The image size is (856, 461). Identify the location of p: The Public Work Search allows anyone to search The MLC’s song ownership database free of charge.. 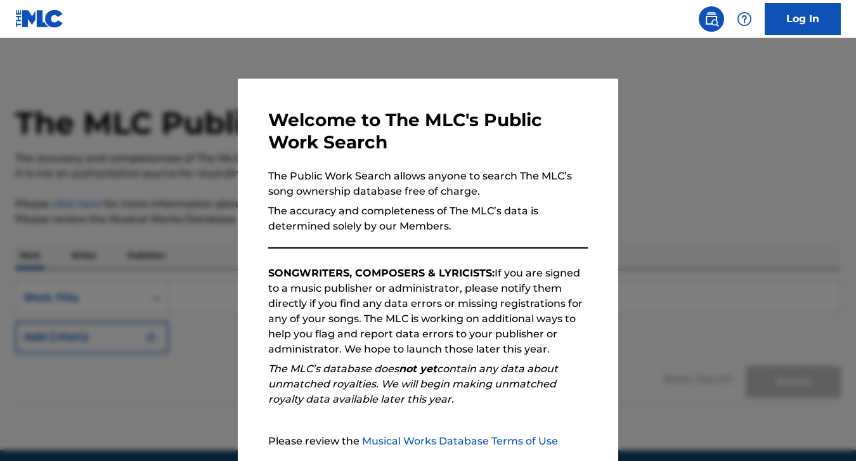
(428, 184).